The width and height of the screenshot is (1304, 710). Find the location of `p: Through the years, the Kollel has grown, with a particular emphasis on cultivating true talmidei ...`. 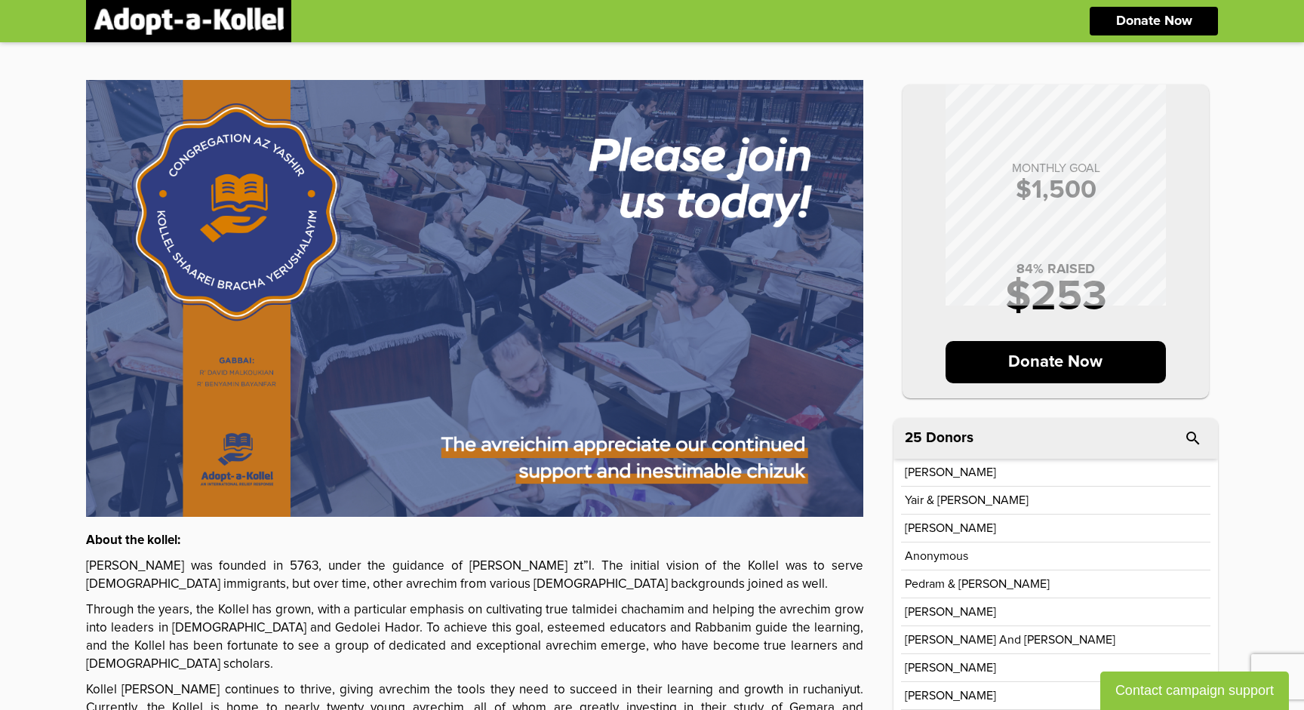

p: Through the years, the Kollel has grown, with a particular emphasis on cultivating true talmidei ... is located at coordinates (475, 637).